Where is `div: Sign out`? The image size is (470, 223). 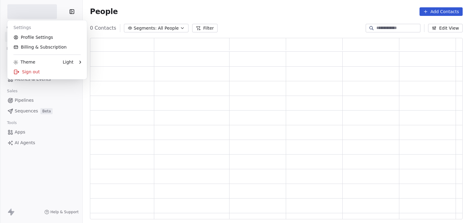 div: Sign out is located at coordinates (47, 72).